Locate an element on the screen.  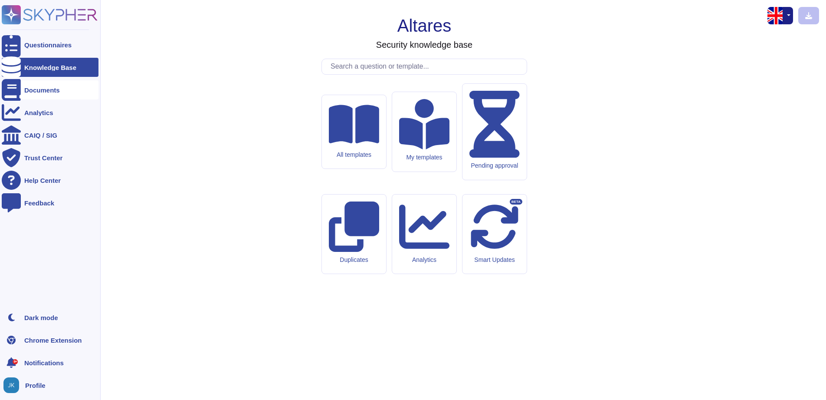
a: Chrome Extension is located at coordinates (50, 340).